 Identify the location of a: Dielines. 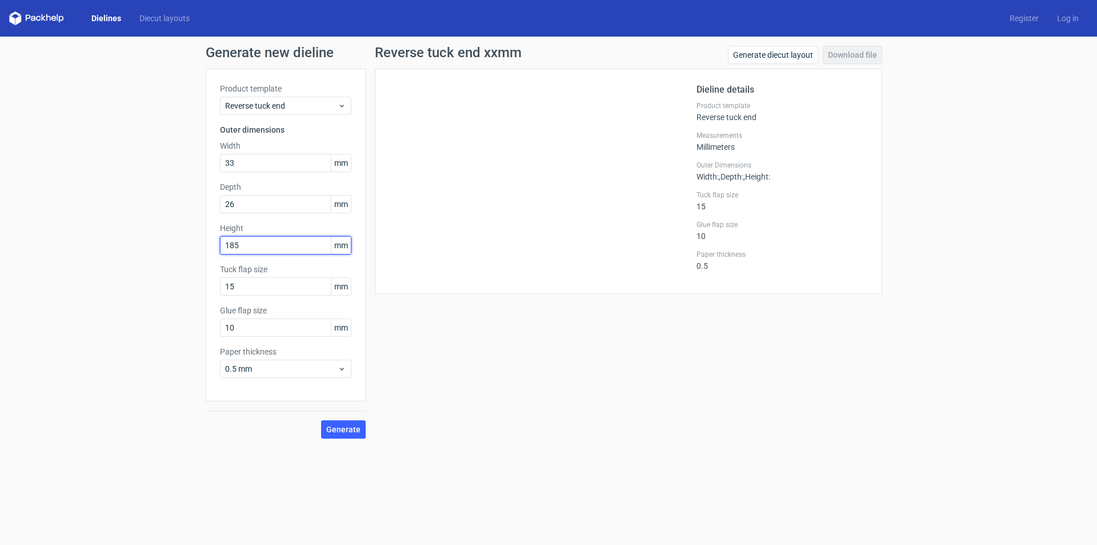
(106, 18).